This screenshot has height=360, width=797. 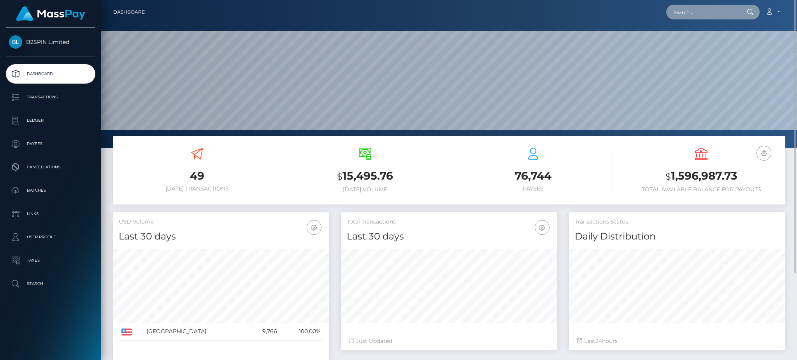 What do you see at coordinates (599, 341) in the screenshot?
I see `span: 24` at bounding box center [599, 341].